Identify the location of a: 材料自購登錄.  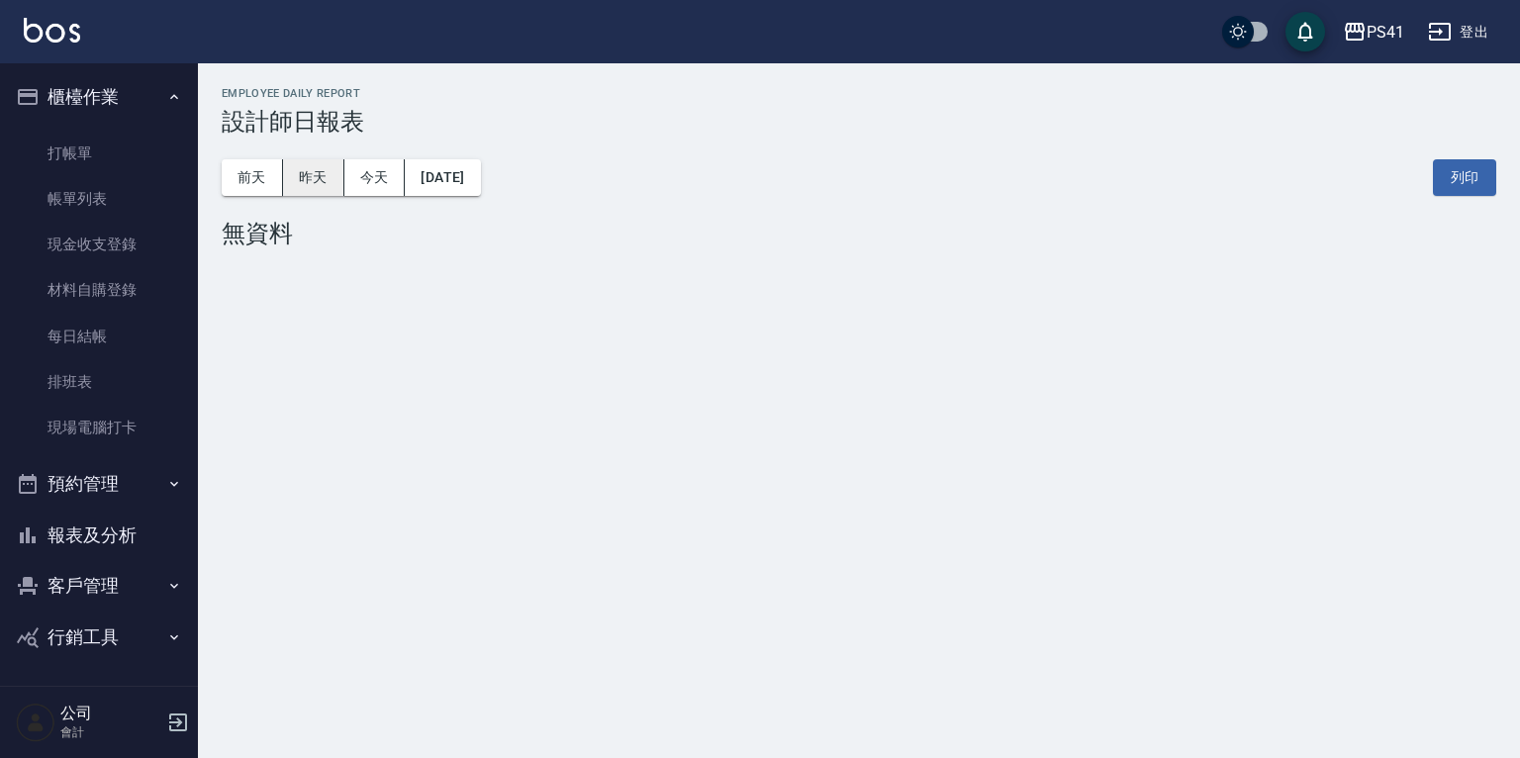
(99, 290).